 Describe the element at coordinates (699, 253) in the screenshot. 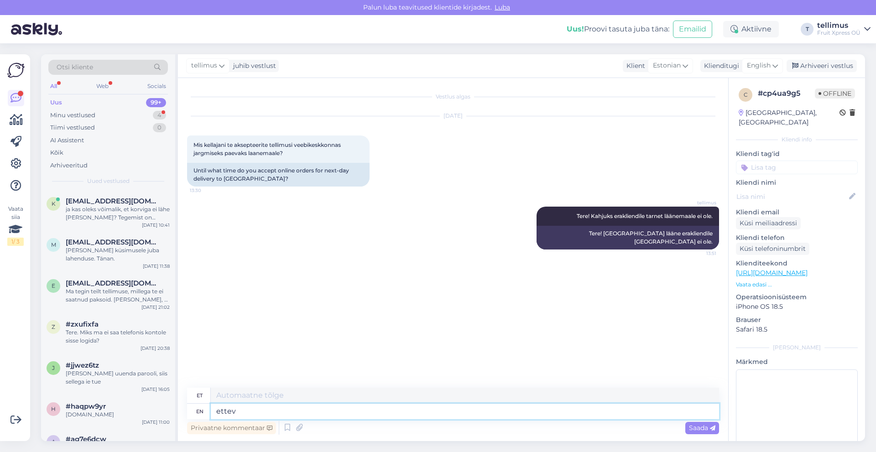

I see `span: 13:51` at that location.